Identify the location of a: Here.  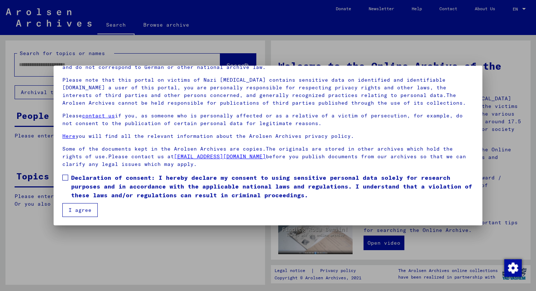
(69, 136).